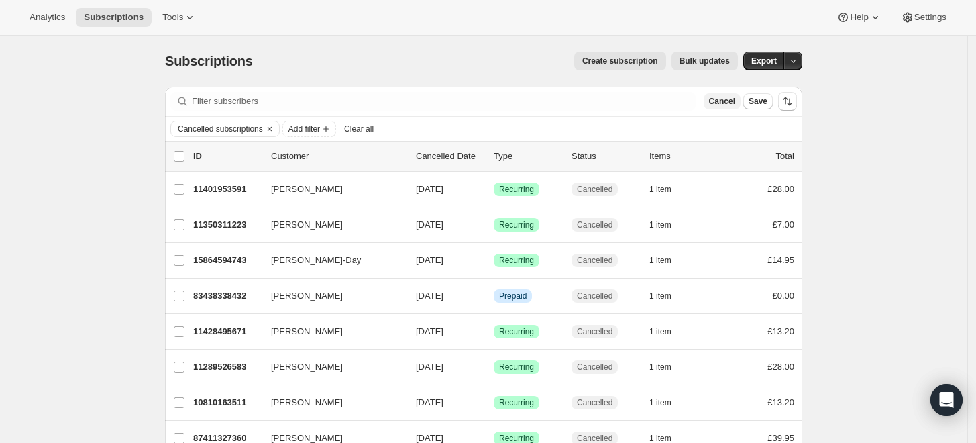  Describe the element at coordinates (721, 101) in the screenshot. I see `span: Cancel` at that location.